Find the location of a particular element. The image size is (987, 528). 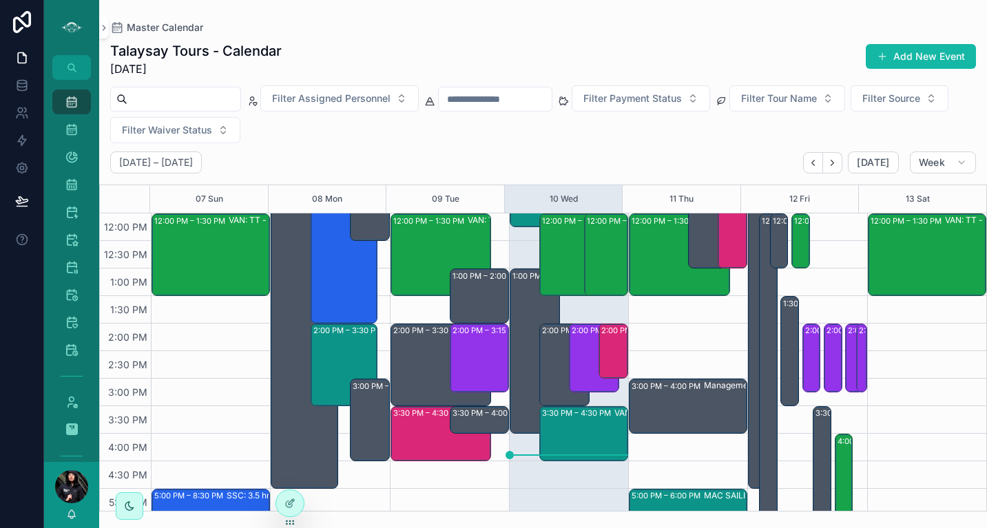

span: 2:00 PM is located at coordinates (127, 337).